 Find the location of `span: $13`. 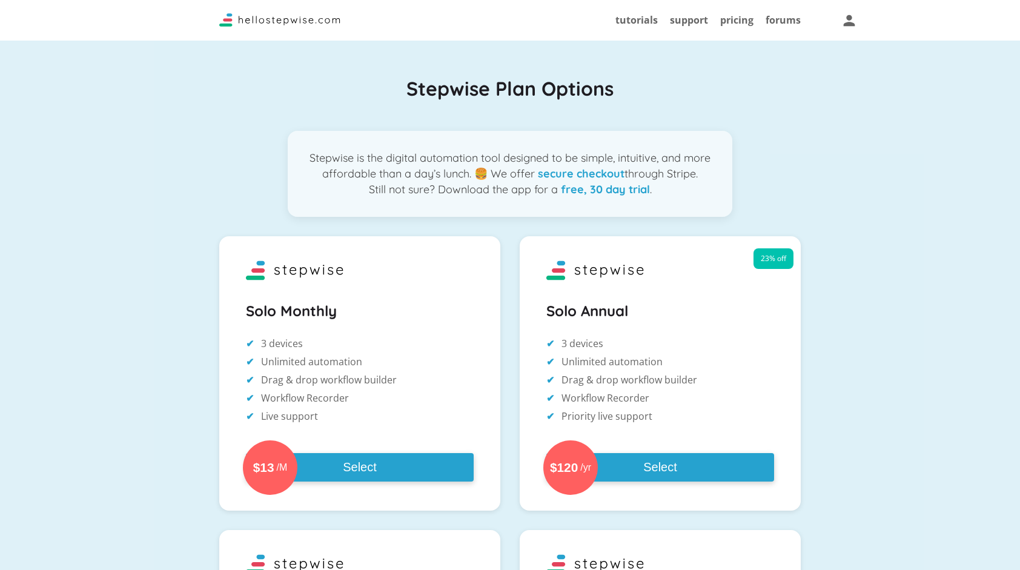

span: $13 is located at coordinates (263, 468).